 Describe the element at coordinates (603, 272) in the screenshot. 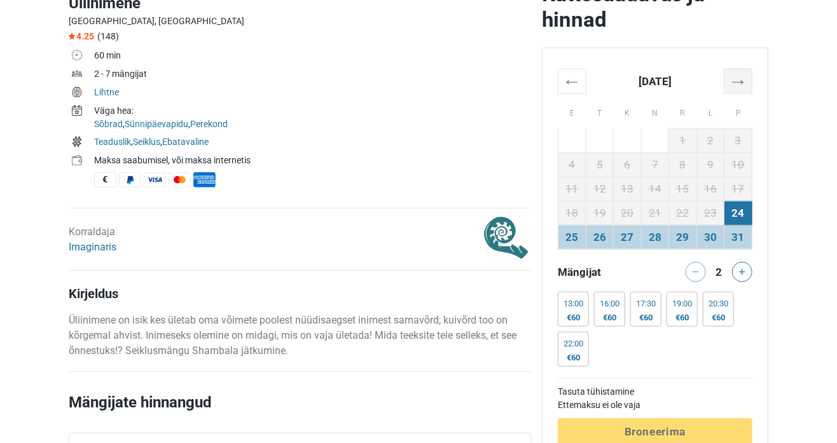

I see `div: Mängijat` at that location.